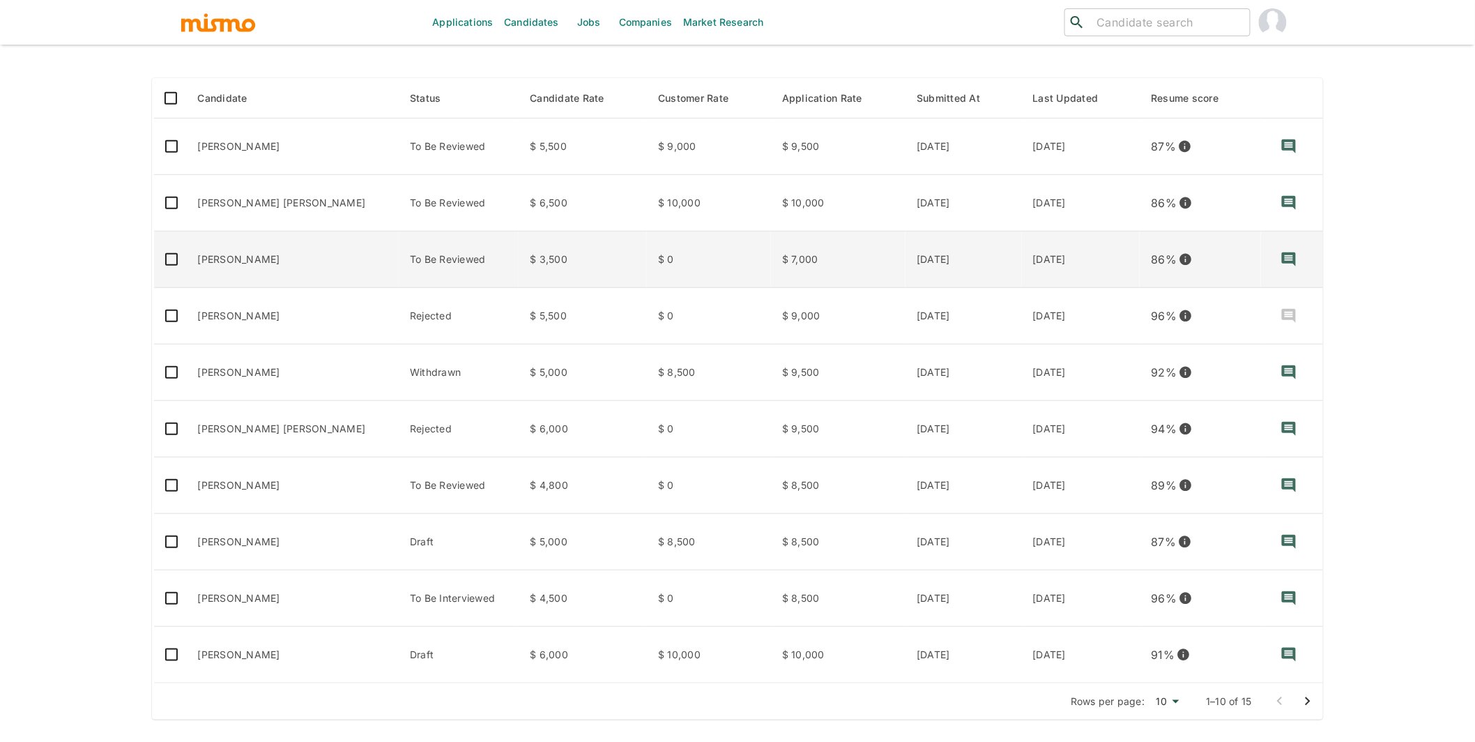  Describe the element at coordinates (957, 98) in the screenshot. I see `span: Submitted At` at that location.